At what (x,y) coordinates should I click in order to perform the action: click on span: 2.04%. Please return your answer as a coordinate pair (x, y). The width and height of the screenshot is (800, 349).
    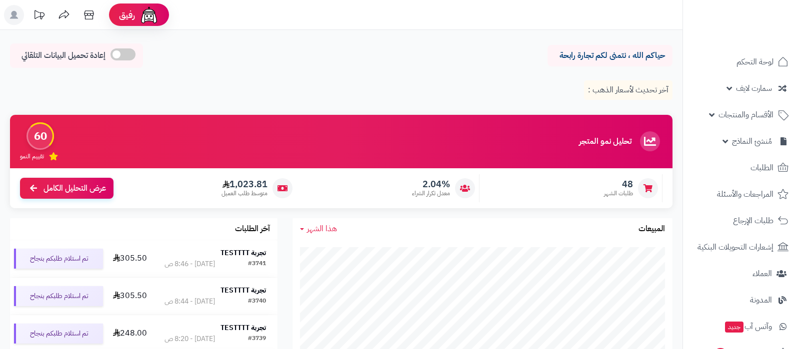
    Looking at the image, I should click on (431, 184).